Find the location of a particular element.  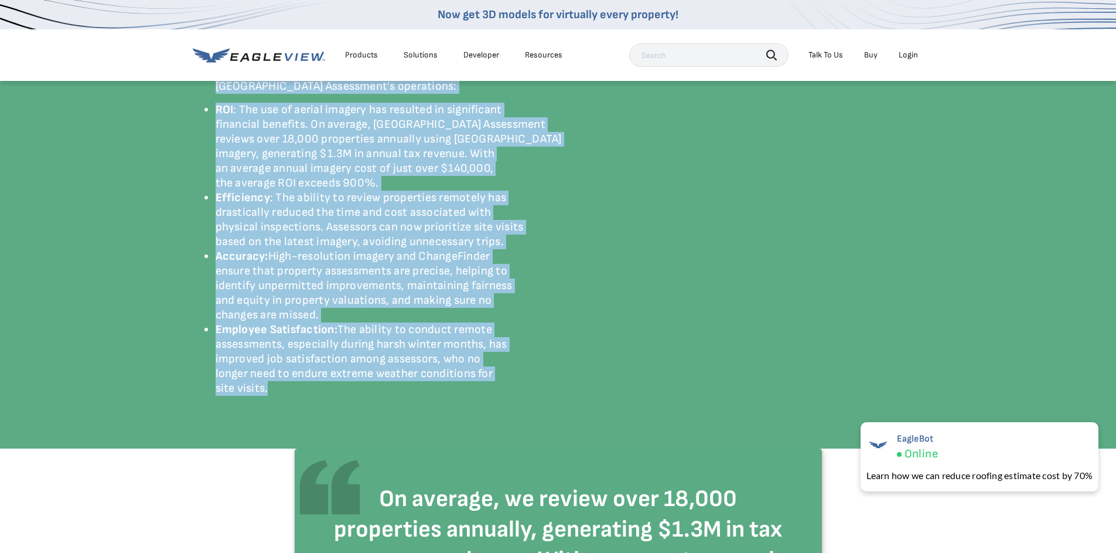

li: The ability to conduct remote assessments, especially during harsh winter months, has improved jo... is located at coordinates (558, 359).